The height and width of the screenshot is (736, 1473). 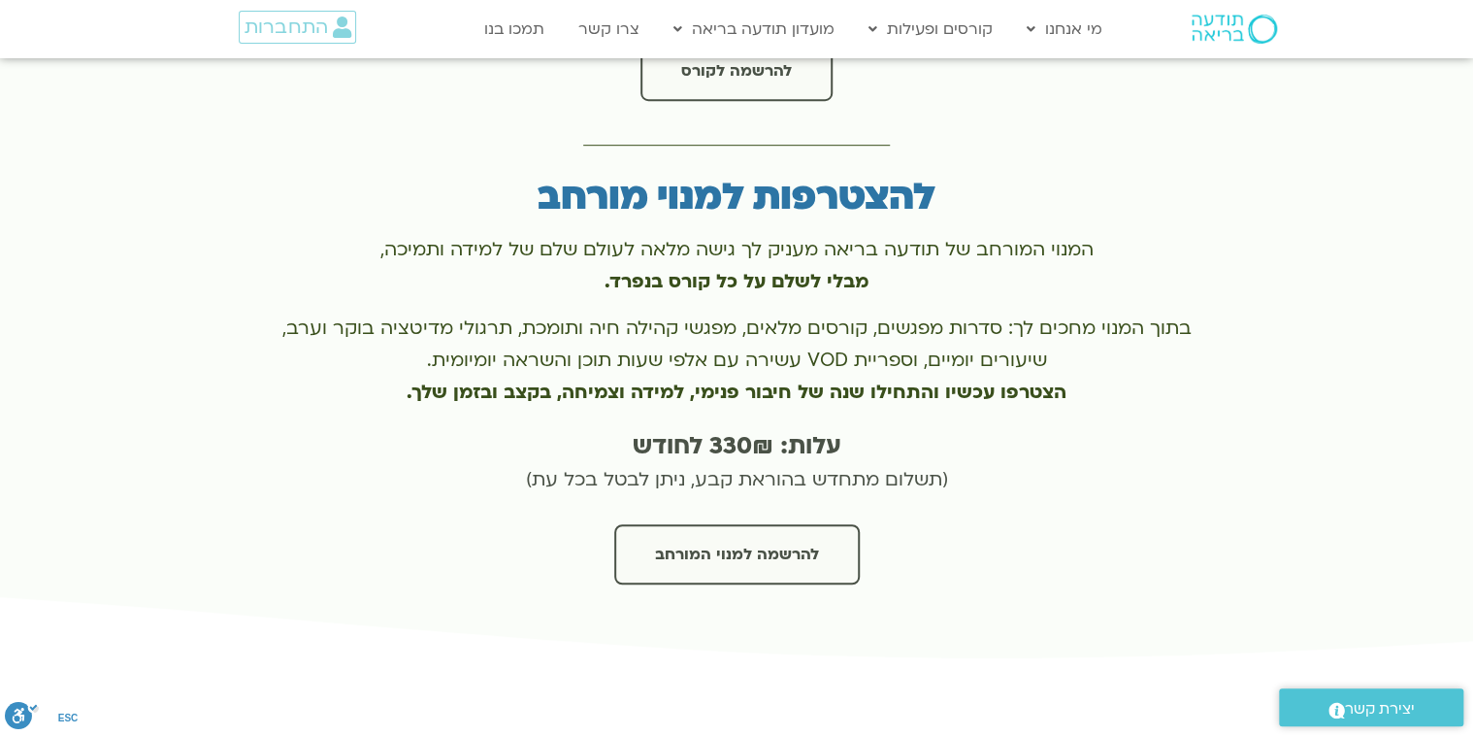 I want to click on span: להרשמה למנוי המורחב, so click(x=737, y=554).